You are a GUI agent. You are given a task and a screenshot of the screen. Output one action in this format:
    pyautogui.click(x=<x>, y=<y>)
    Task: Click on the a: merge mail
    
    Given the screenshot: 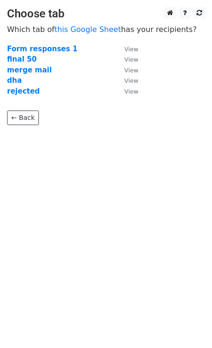 What is the action you would take?
    pyautogui.click(x=29, y=70)
    